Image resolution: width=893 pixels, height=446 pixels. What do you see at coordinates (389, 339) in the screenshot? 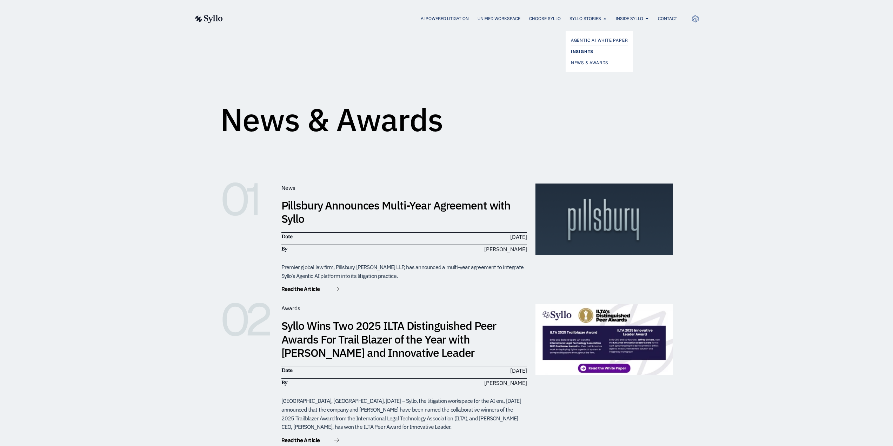
I see `a: Syllo Wins Two 2025 ILTA Distinguished Peer Awards For Trail Blazer of the Year with [PERSON_NAME...` at bounding box center [389, 339].